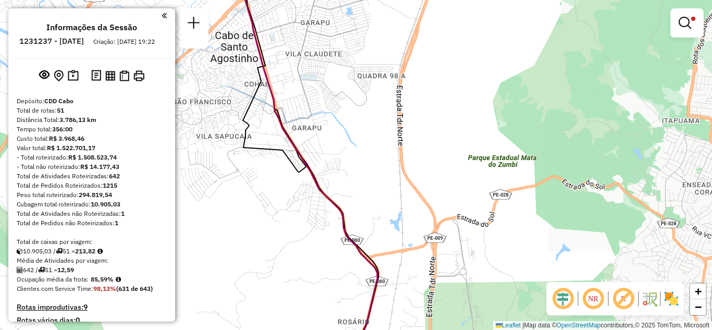 The image size is (712, 330). I want to click on div: Total de Pedidos Roteirizados:, so click(92, 186).